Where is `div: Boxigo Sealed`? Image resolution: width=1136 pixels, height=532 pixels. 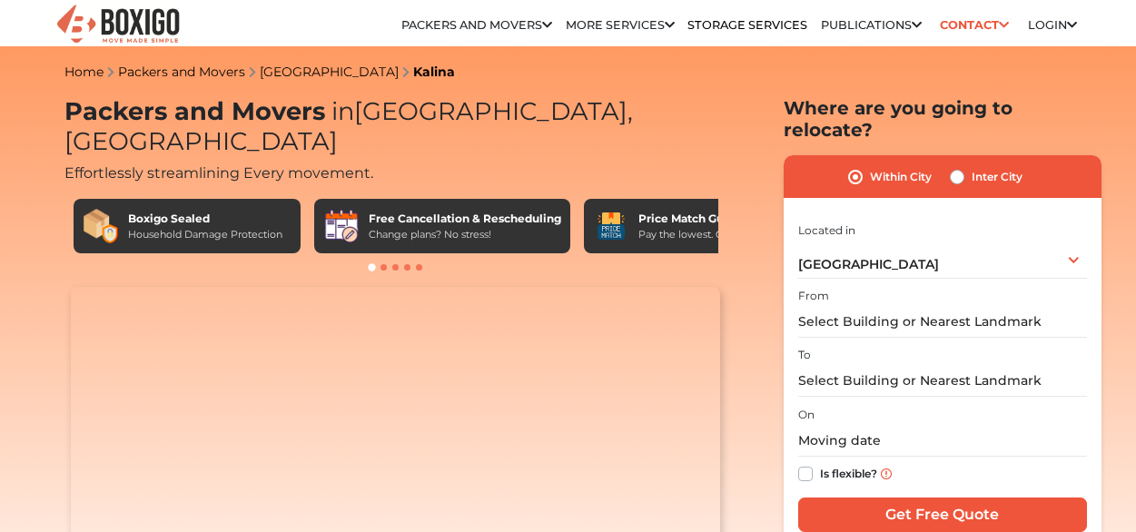 div: Boxigo Sealed is located at coordinates (205, 219).